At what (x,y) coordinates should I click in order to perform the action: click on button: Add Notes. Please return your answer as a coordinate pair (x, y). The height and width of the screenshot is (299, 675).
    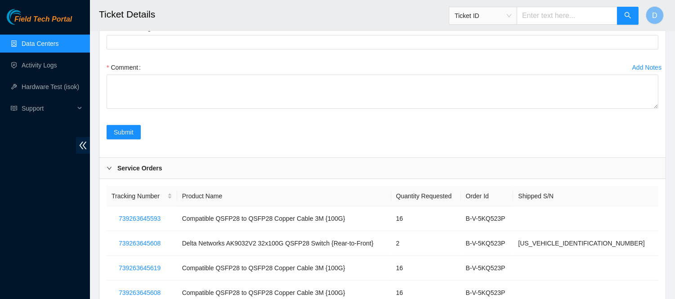
    Looking at the image, I should click on (647, 67).